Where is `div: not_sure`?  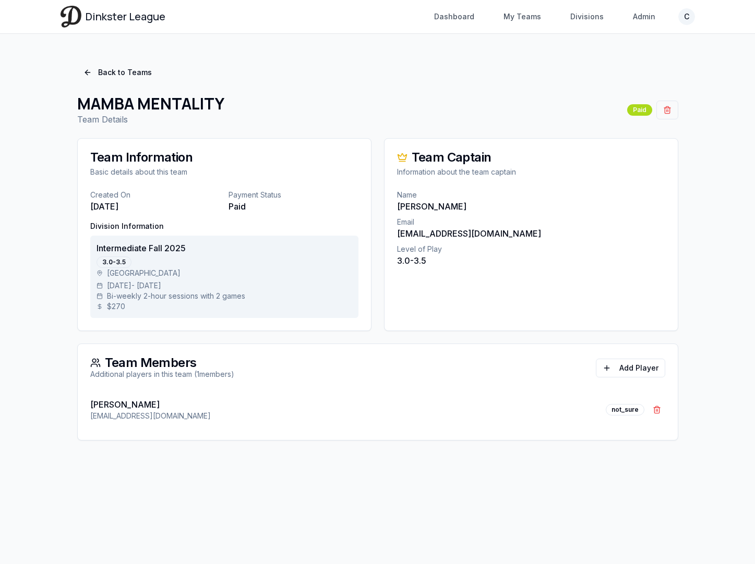
div: not_sure is located at coordinates (625, 410).